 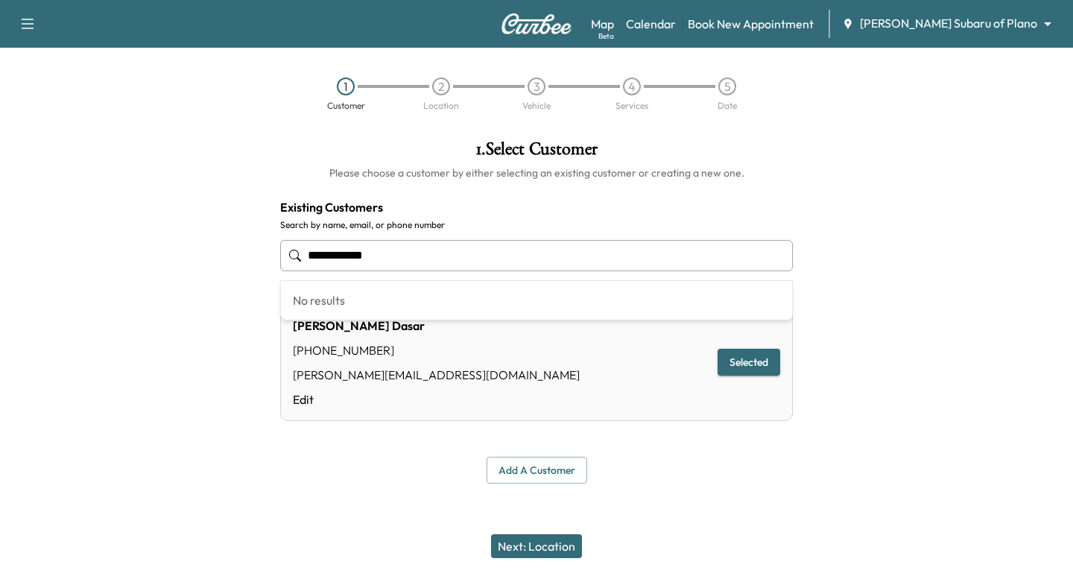 What do you see at coordinates (536, 24) in the screenshot?
I see `img: Curbee Logo` at bounding box center [536, 24].